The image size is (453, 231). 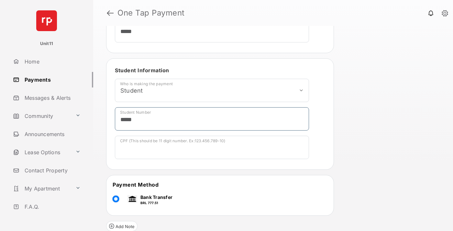 I want to click on img: bank.png, so click(x=132, y=199).